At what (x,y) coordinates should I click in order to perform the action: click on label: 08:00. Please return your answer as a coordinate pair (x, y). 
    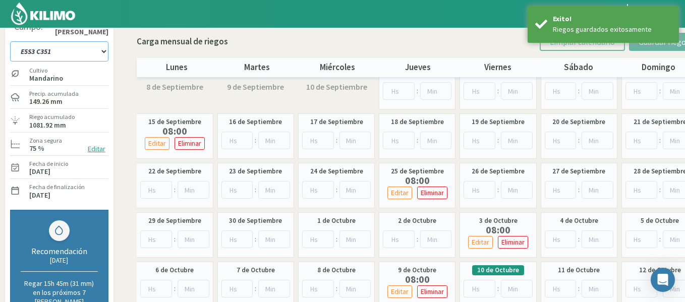
    Looking at the image, I should click on (417, 181).